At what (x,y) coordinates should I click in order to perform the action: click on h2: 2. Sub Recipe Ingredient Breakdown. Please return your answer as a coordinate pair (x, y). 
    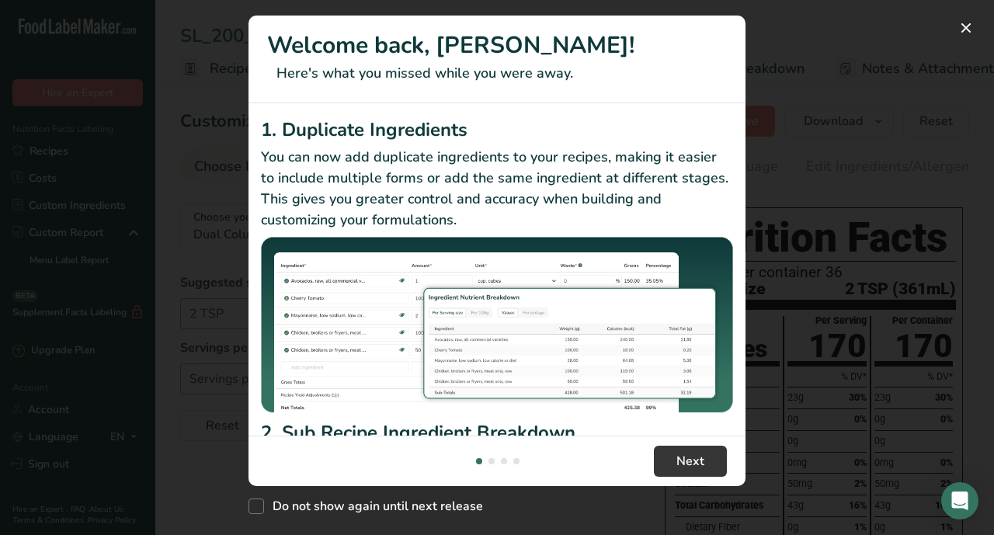
    Looking at the image, I should click on (497, 433).